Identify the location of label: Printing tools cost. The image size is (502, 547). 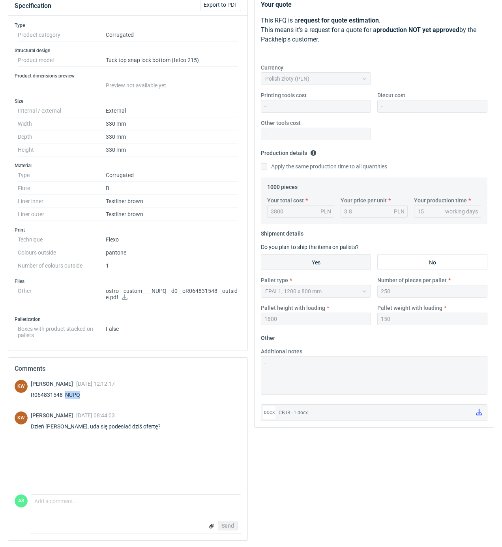
(284, 95).